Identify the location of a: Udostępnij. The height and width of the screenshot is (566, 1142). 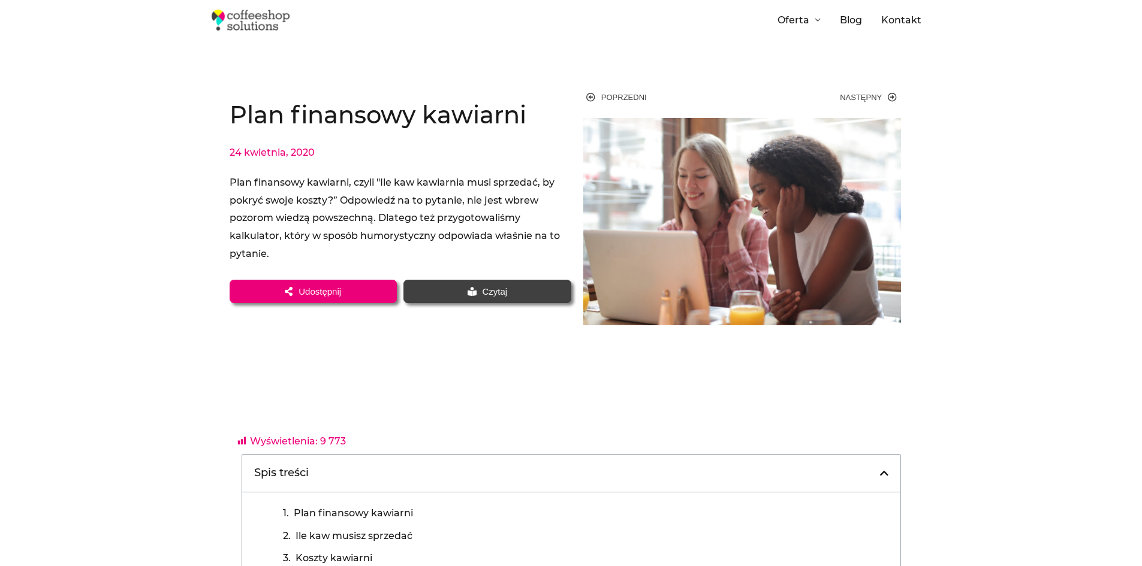
(313, 291).